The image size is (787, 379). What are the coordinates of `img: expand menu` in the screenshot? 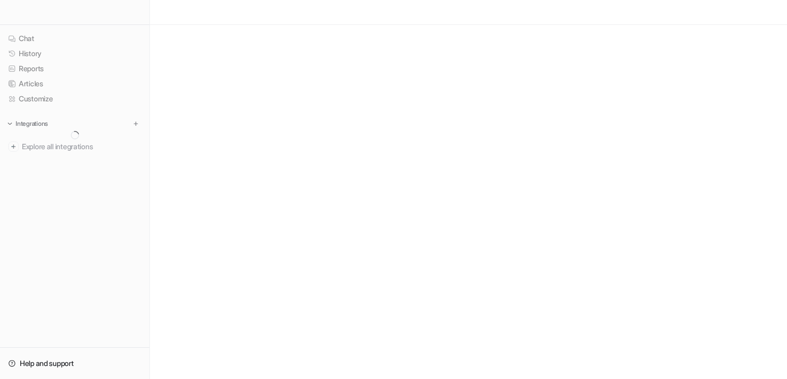 It's located at (10, 124).